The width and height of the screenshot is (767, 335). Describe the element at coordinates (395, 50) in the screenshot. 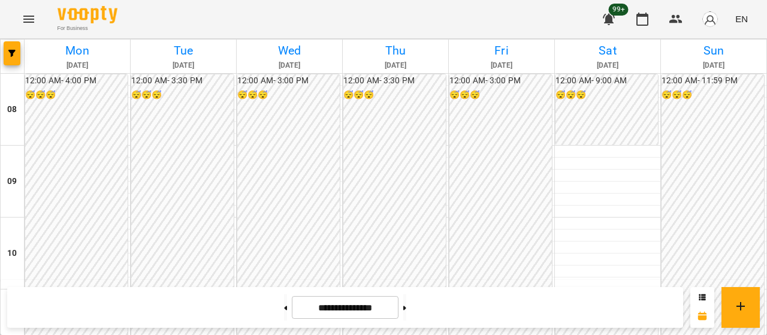

I see `h6: Thu` at that location.